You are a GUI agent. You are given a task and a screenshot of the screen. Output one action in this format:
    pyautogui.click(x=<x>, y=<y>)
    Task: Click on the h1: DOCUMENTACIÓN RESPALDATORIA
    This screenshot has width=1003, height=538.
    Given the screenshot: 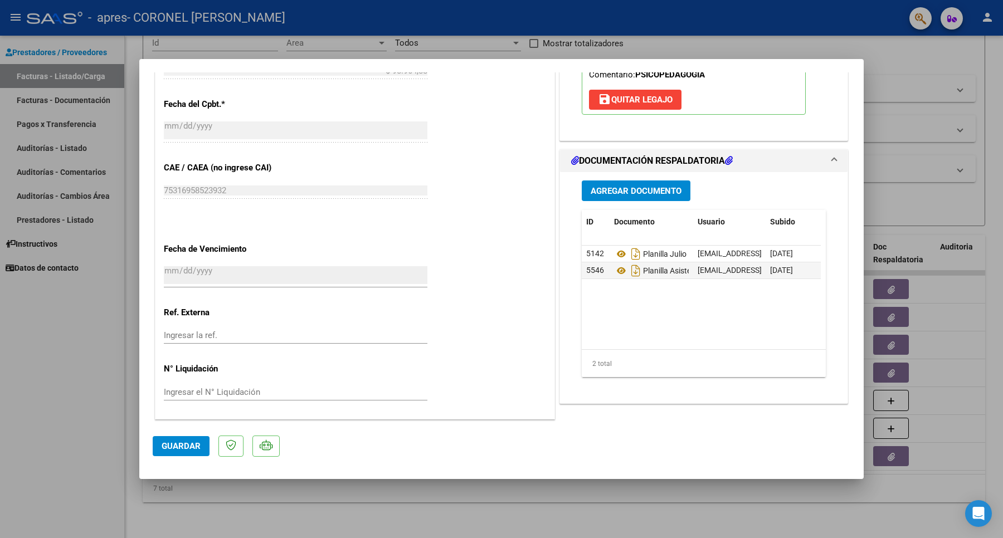 What is the action you would take?
    pyautogui.click(x=652, y=161)
    